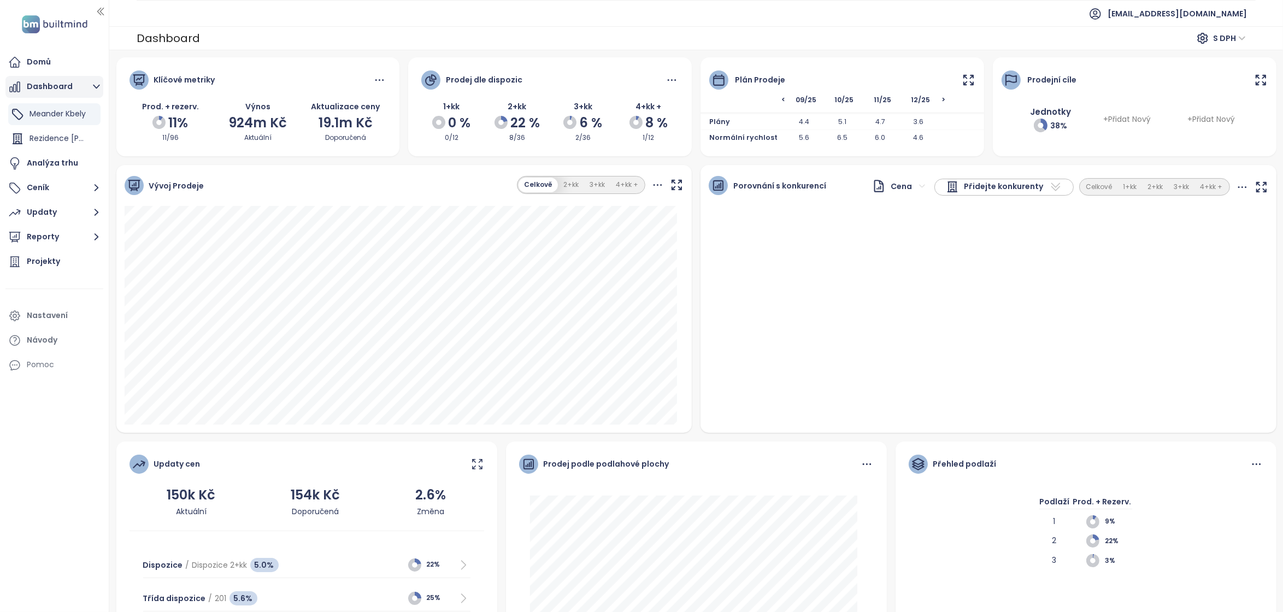  Describe the element at coordinates (170, 107) in the screenshot. I see `span: Prod. + rezerv.` at that location.